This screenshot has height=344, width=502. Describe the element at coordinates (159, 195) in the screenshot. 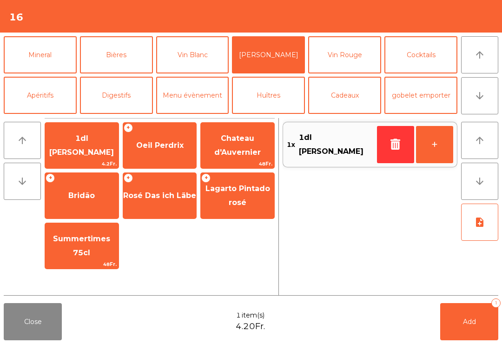

I see `span: Rosé Das ich Läbe` at that location.